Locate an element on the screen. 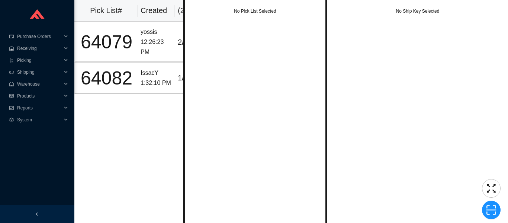  div: 64079 is located at coordinates (106, 42).